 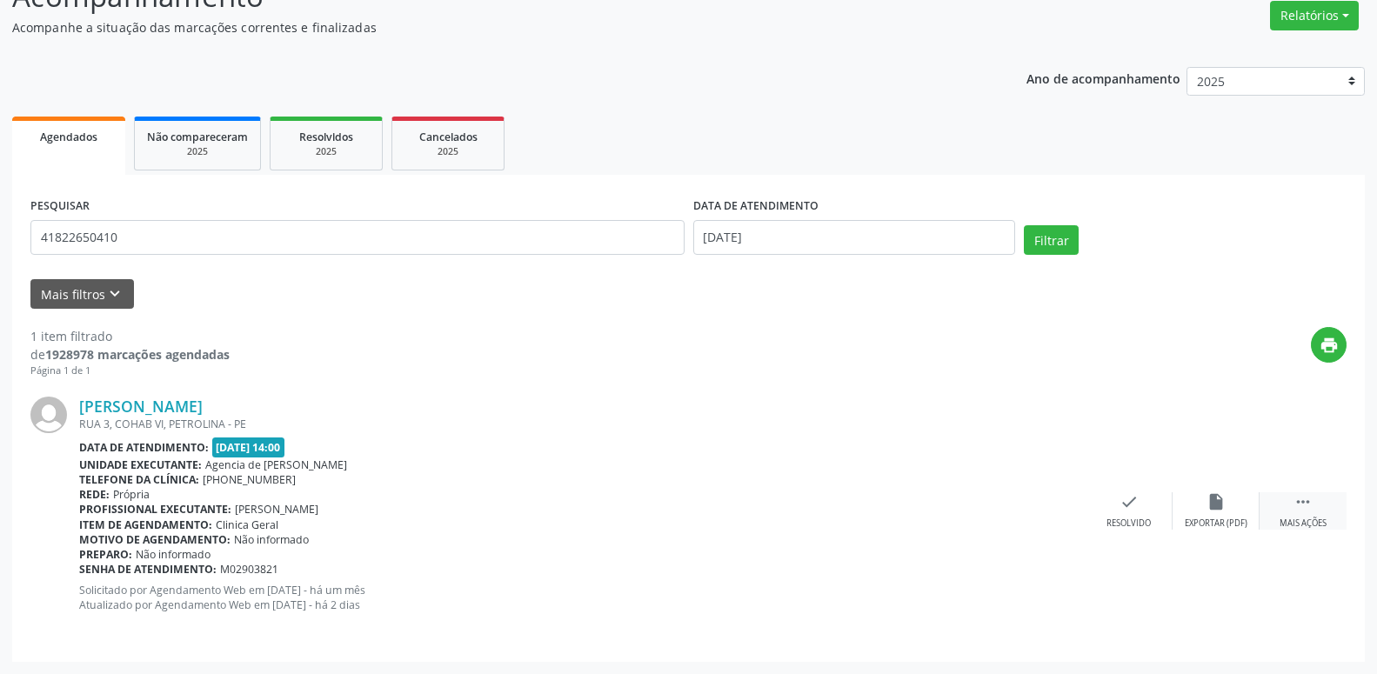 What do you see at coordinates (1329, 345) in the screenshot?
I see `i: print` at bounding box center [1329, 345].